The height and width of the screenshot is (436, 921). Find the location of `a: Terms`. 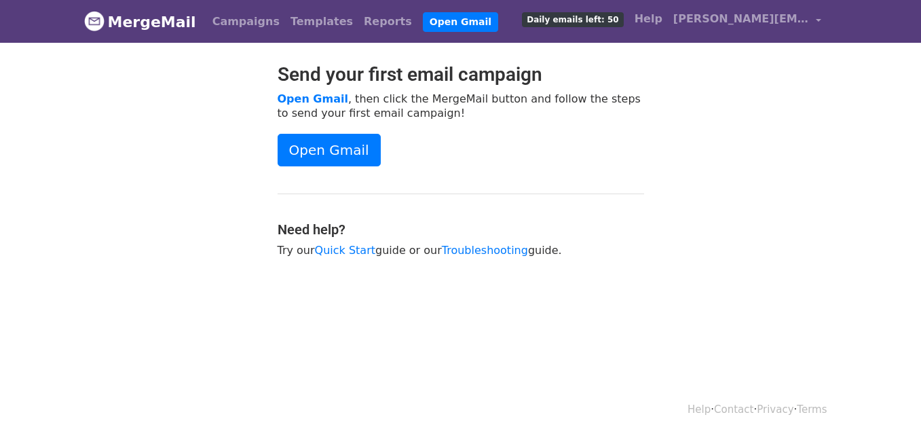

a: Terms is located at coordinates (812, 409).